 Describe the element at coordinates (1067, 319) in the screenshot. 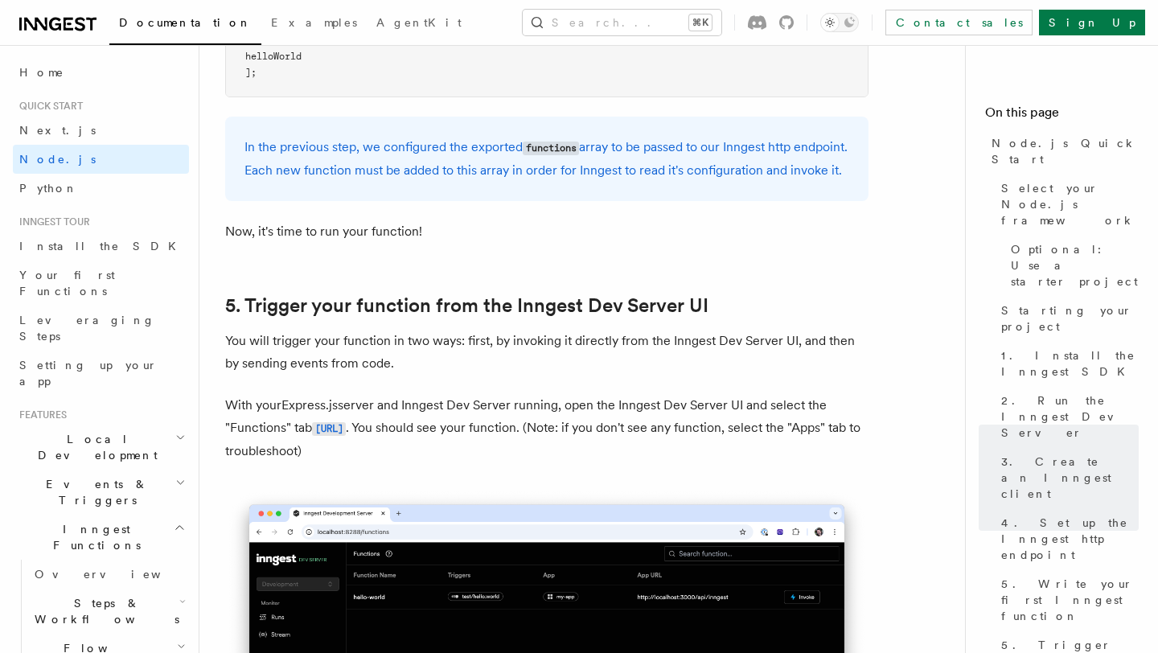

I see `a: Starting your project` at that location.